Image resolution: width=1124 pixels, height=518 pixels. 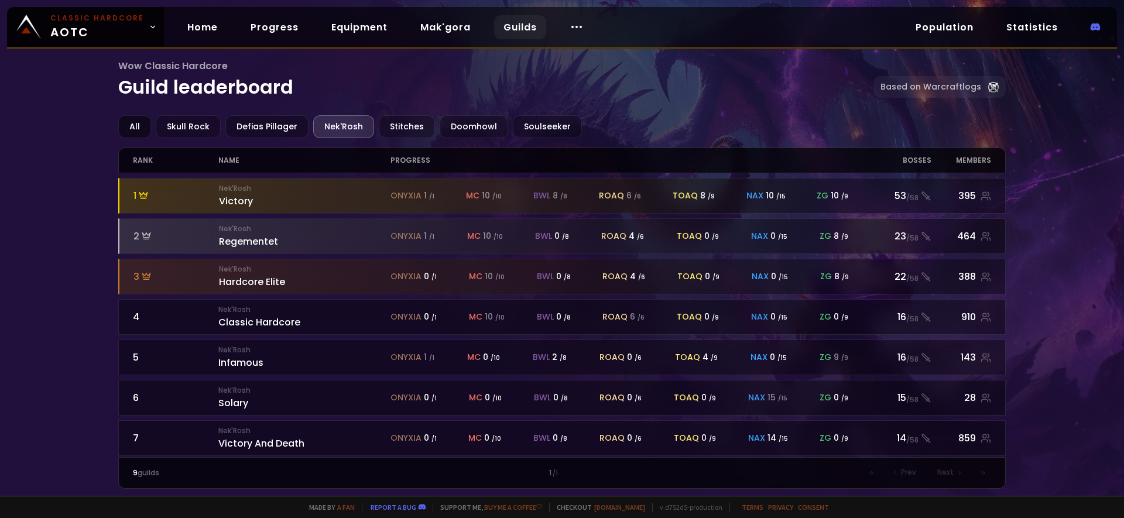 I want to click on div: 859, so click(x=961, y=438).